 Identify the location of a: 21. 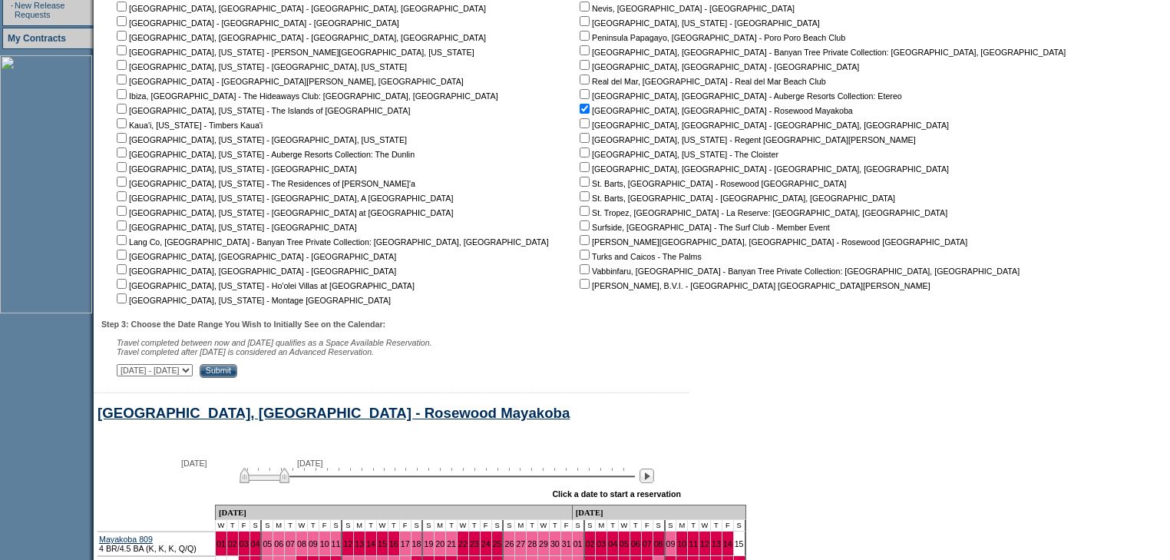
(451, 544).